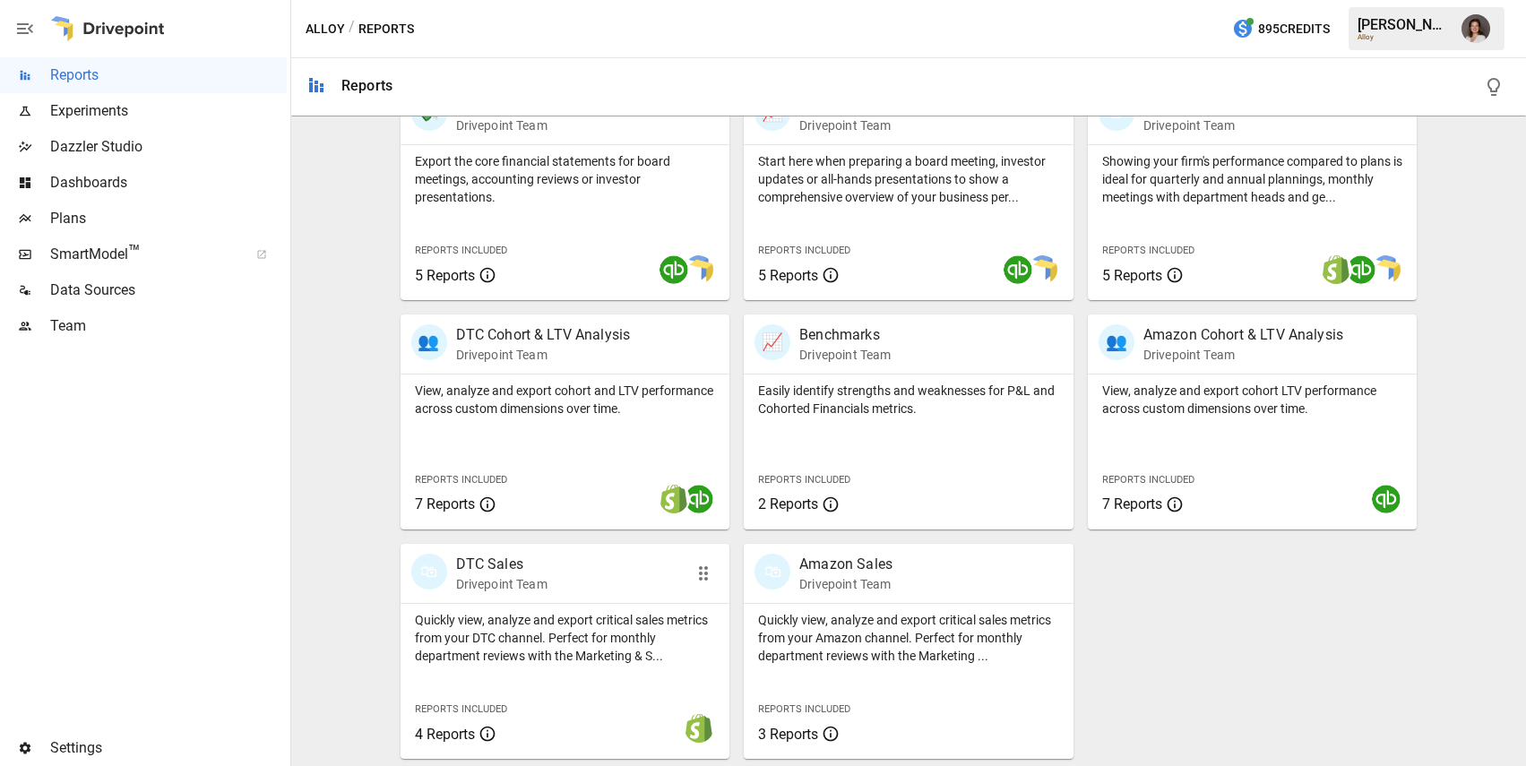  Describe the element at coordinates (788, 504) in the screenshot. I see `span: 2 Reports` at that location.